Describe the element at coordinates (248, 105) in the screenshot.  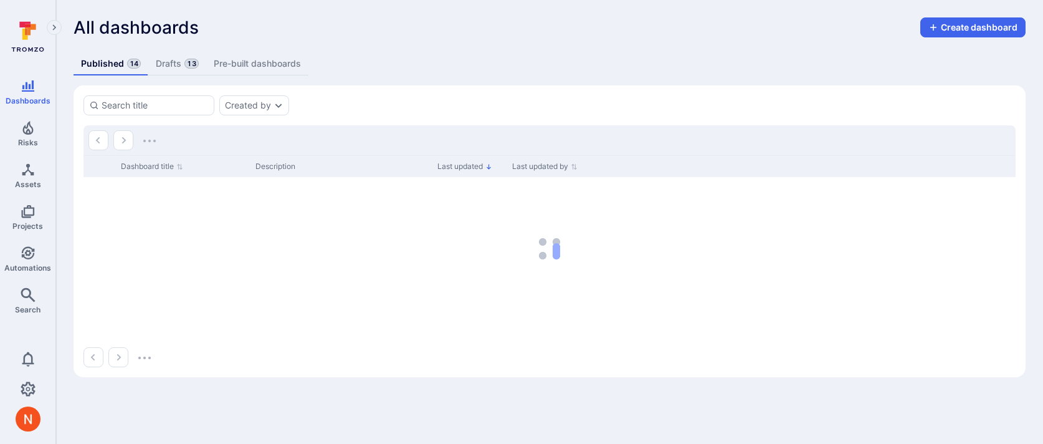
I see `button: Created by` at that location.